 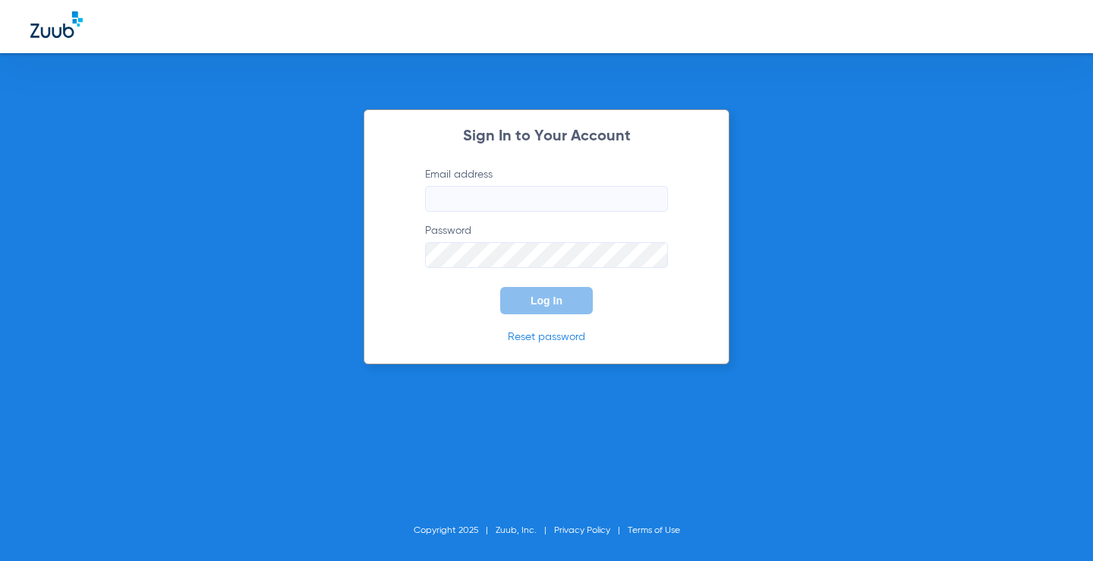 I want to click on input: Email address, so click(x=546, y=199).